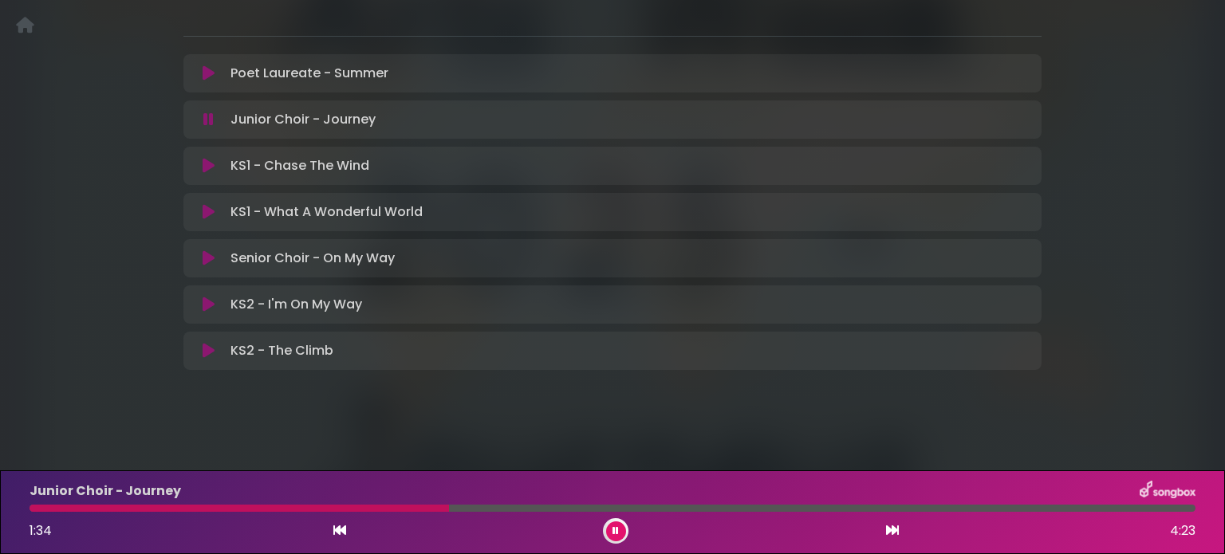  Describe the element at coordinates (282, 351) in the screenshot. I see `p: KS2 - The Climb` at that location.